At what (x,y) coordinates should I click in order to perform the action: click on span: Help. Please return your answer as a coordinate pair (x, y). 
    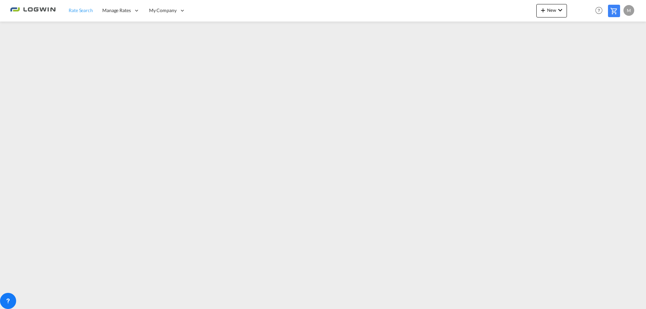
    Looking at the image, I should click on (599, 10).